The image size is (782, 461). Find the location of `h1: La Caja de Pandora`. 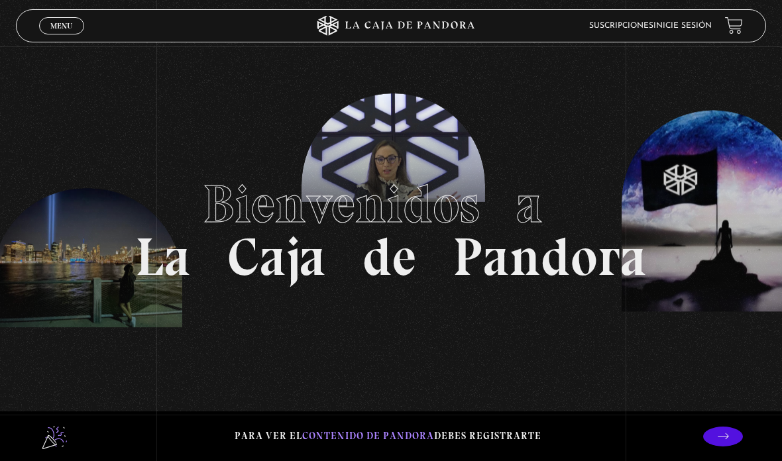

h1: La Caja de Pandora is located at coordinates (391, 231).